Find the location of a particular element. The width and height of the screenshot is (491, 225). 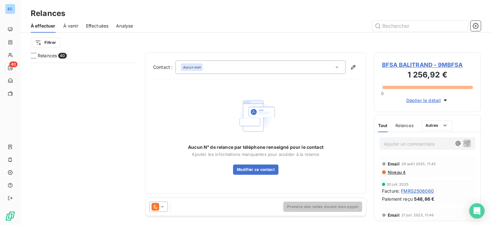

img: Logo LeanPay is located at coordinates (10, 216).